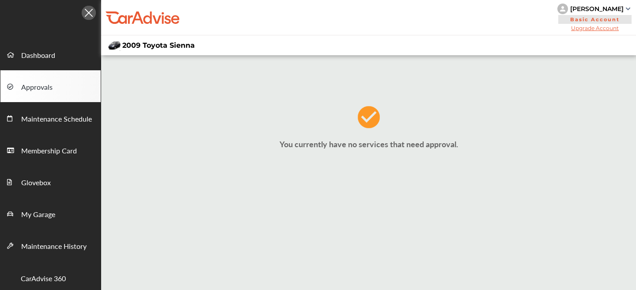  Describe the element at coordinates (114, 45) in the screenshot. I see `img: mobile_5631_st0640_046.jpg` at that location.